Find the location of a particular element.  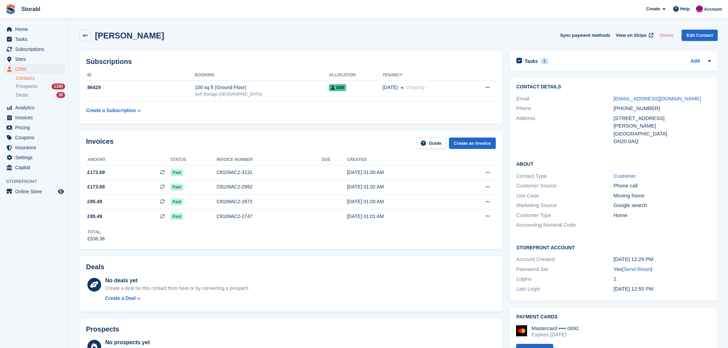

th: Status is located at coordinates (193, 160).